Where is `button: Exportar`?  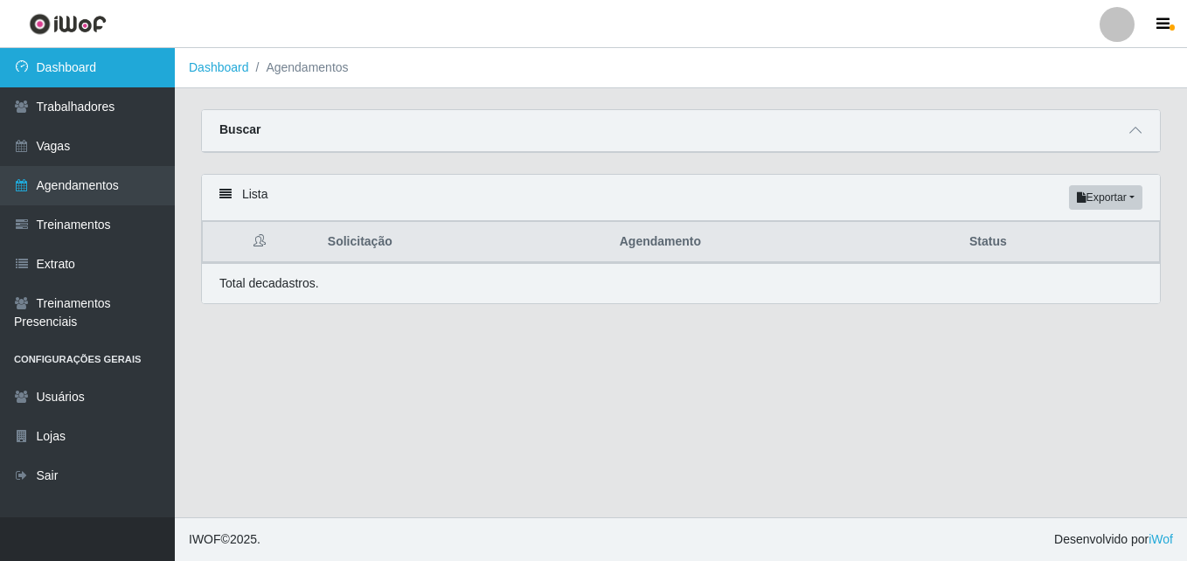
button: Exportar is located at coordinates (1105, 197).